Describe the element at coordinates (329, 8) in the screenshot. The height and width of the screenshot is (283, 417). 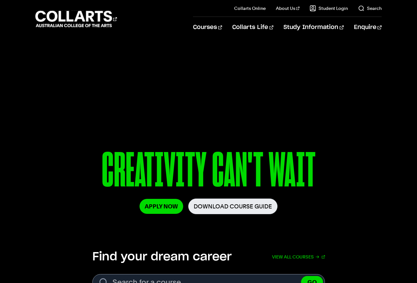
I see `a: Student Login` at that location.